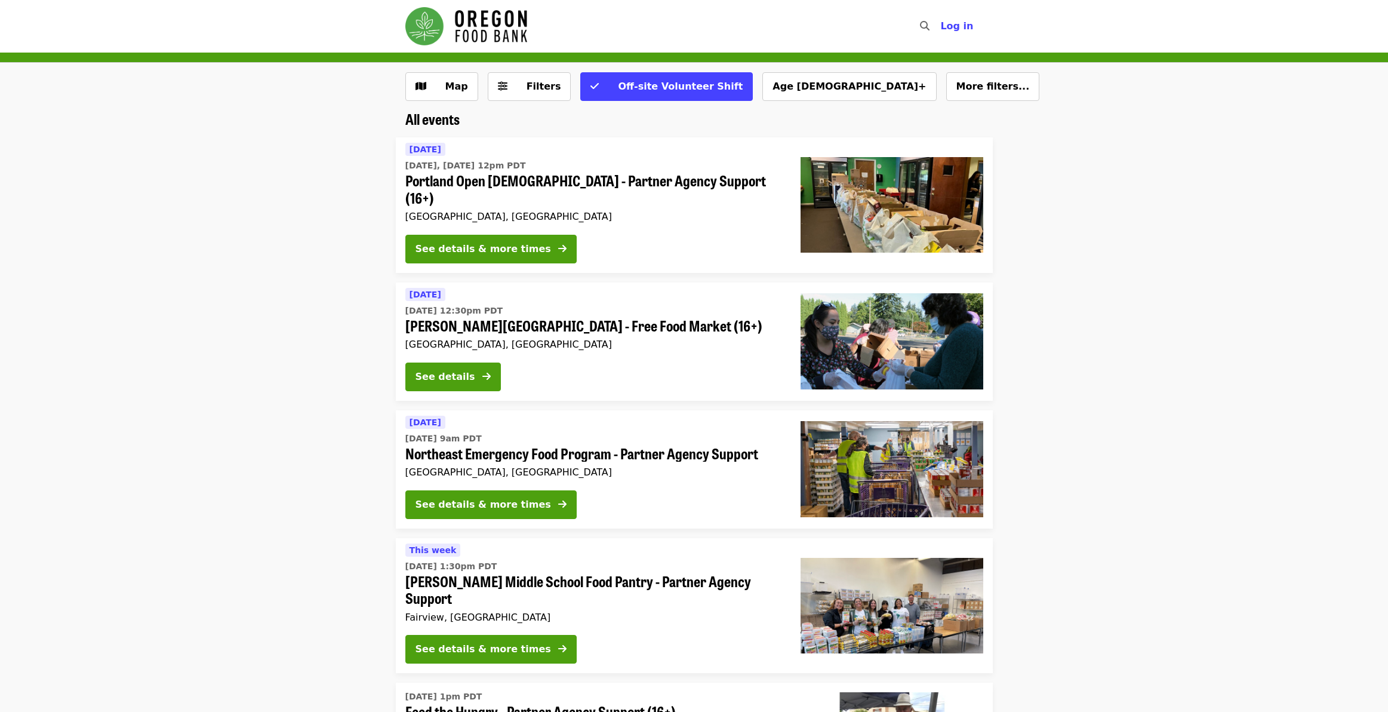  I want to click on span: All events, so click(432, 118).